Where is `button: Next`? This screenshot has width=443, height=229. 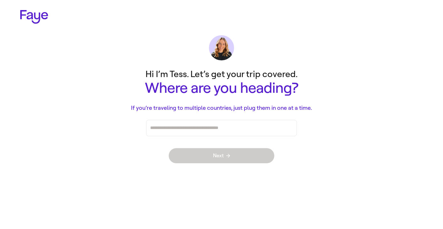 button: Next is located at coordinates (222, 156).